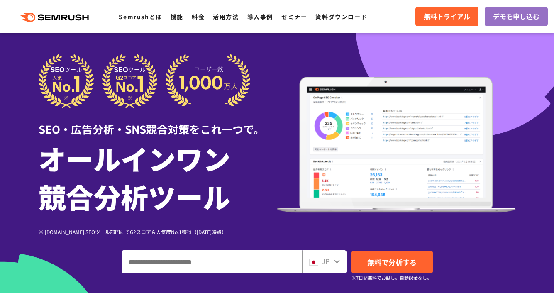  What do you see at coordinates (158, 122) in the screenshot?
I see `div: SEO・広告分析・SNS競合対策をこれ一つで。` at bounding box center [158, 122].